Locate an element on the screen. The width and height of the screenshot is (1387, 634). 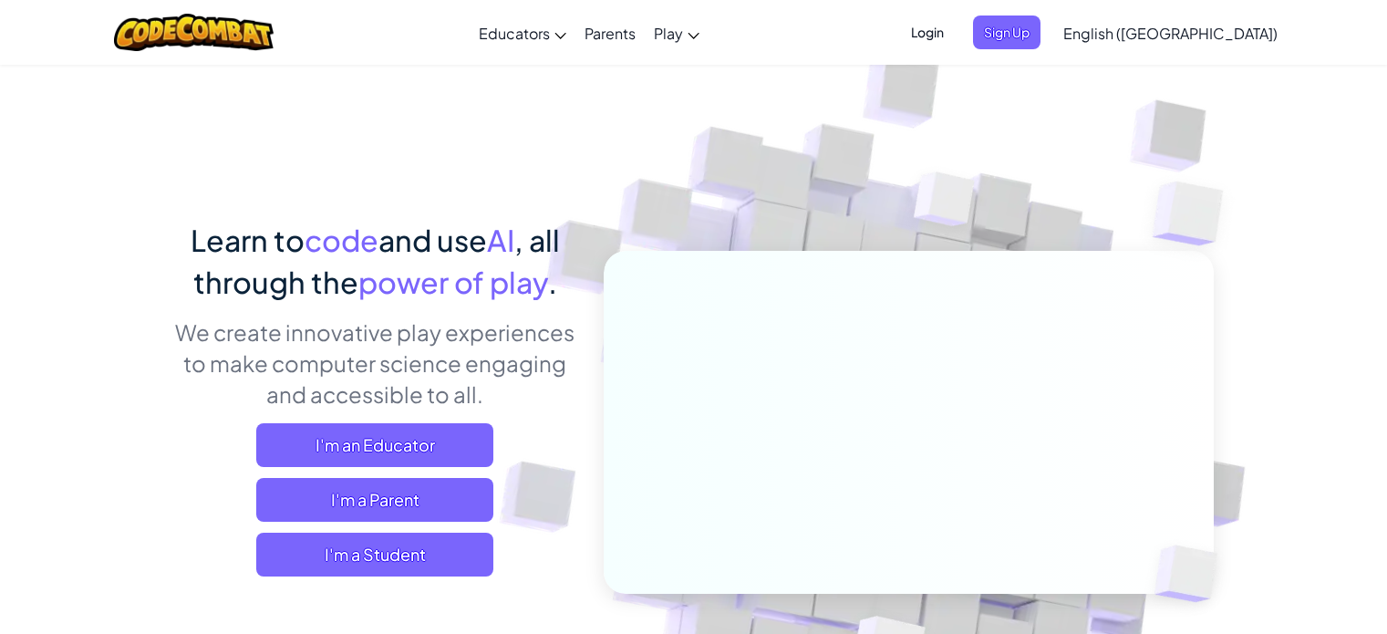
span: Play is located at coordinates (668, 33).